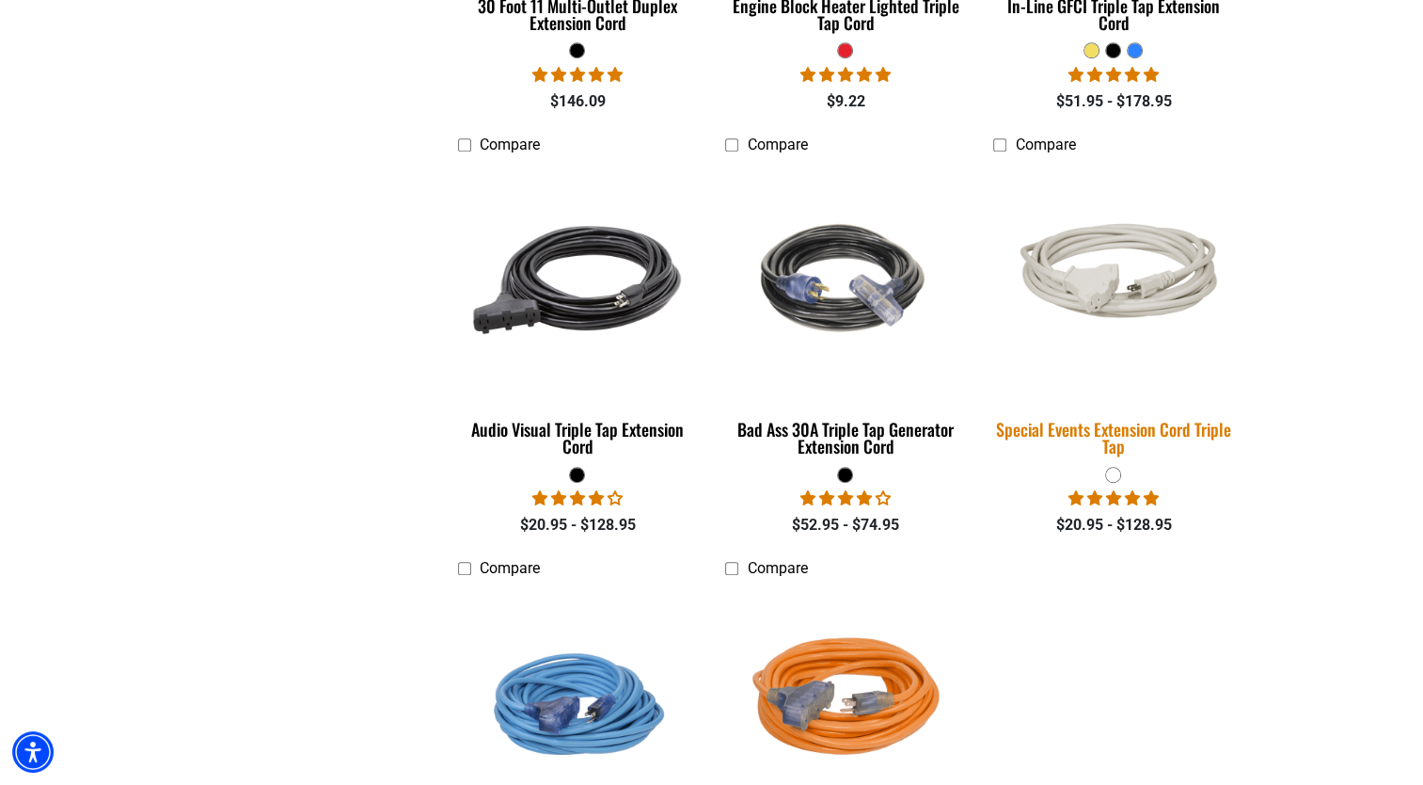  What do you see at coordinates (846, 498) in the screenshot?
I see `span: 4.00 stars` at bounding box center [846, 498].